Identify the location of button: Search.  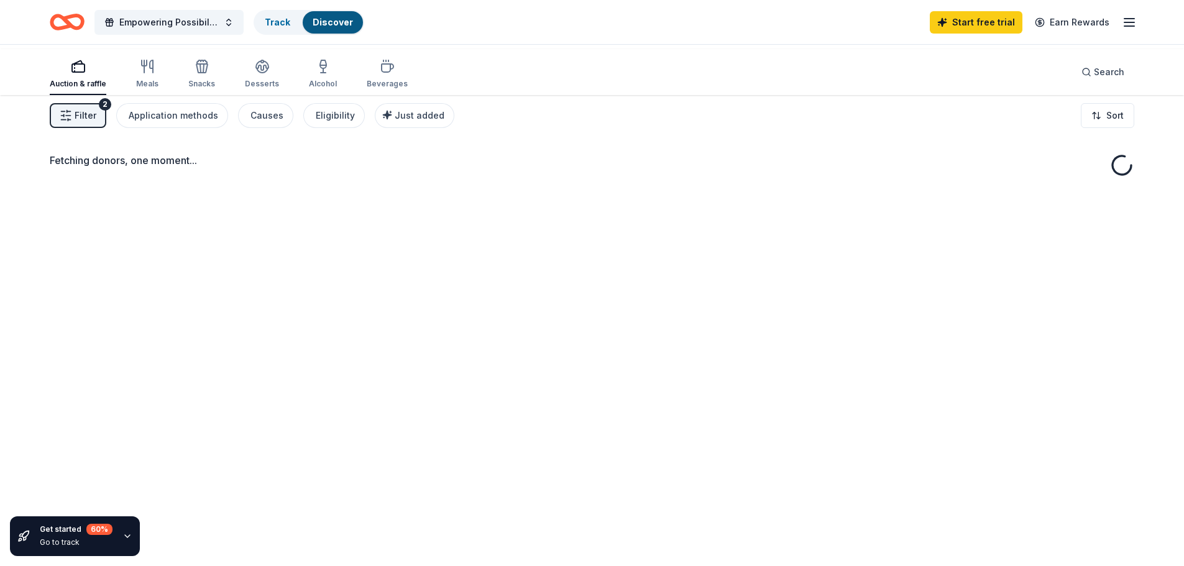
(1102, 72).